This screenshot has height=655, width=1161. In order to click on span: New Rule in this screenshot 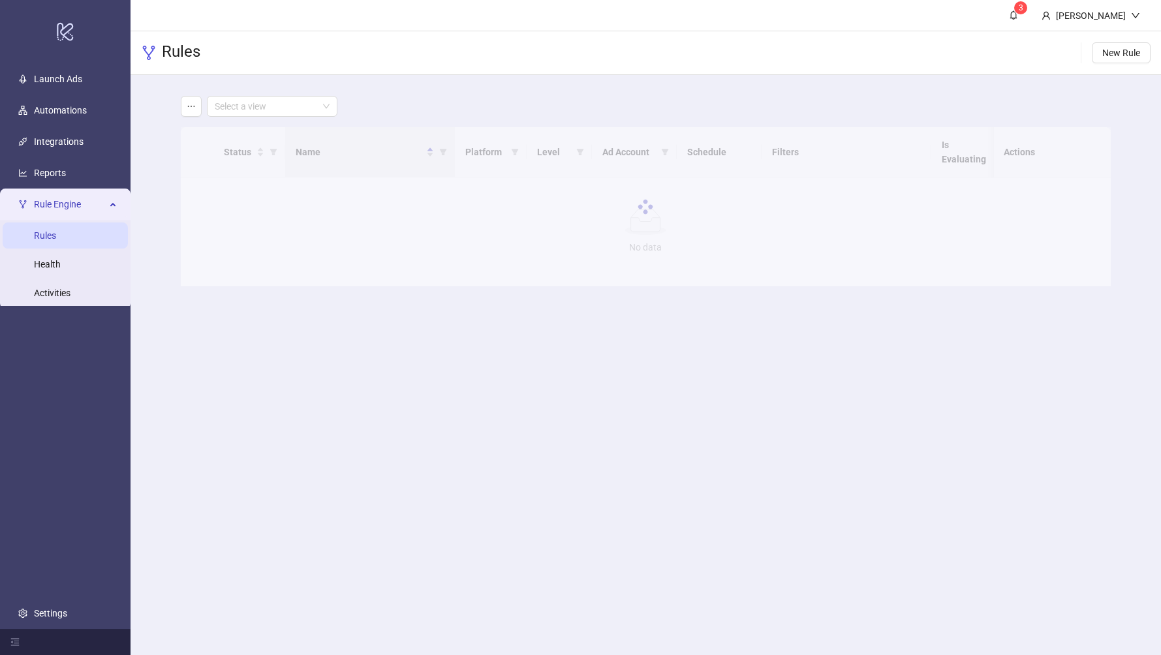, I will do `click(1121, 53)`.